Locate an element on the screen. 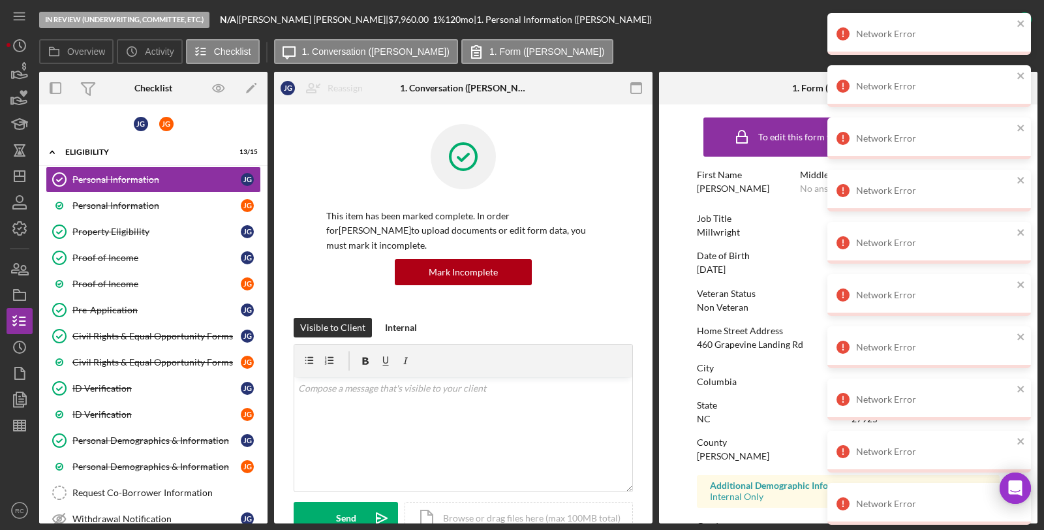 Image resolution: width=1044 pixels, height=530 pixels. div: 120 mo is located at coordinates (459, 20).